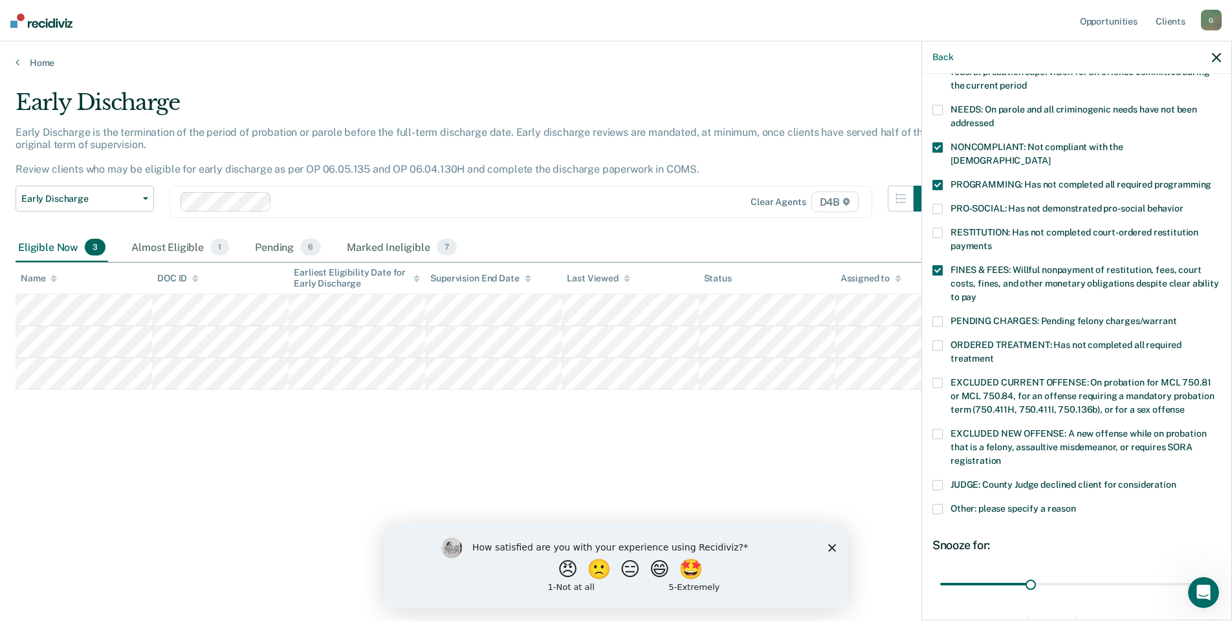 Image resolution: width=1232 pixels, height=621 pixels. I want to click on div: G, so click(1212, 20).